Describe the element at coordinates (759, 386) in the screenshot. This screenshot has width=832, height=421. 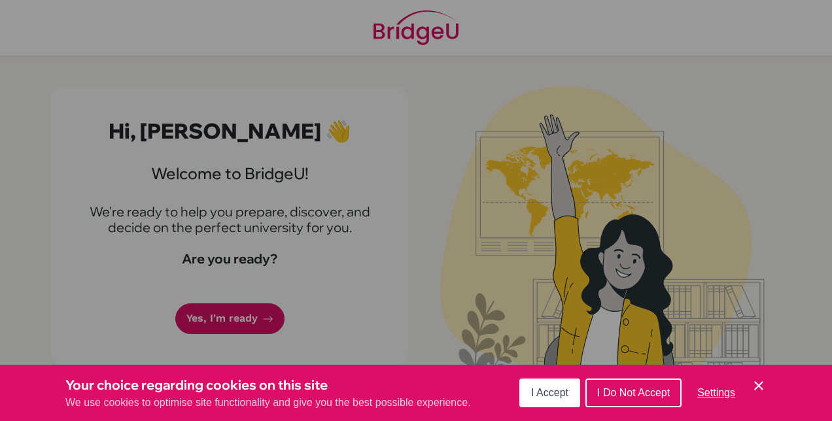
I see `button: Save and close` at that location.